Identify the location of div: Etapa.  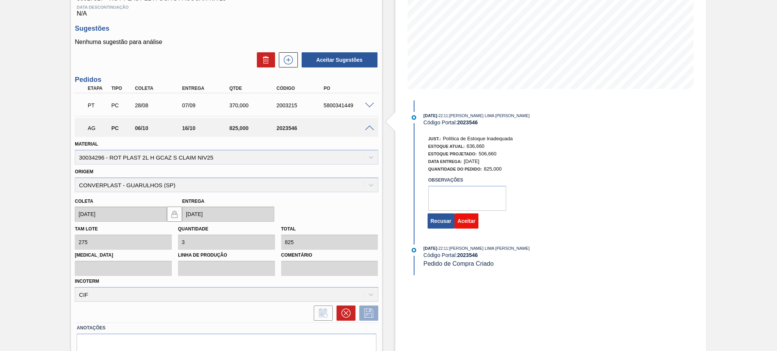
(98, 88).